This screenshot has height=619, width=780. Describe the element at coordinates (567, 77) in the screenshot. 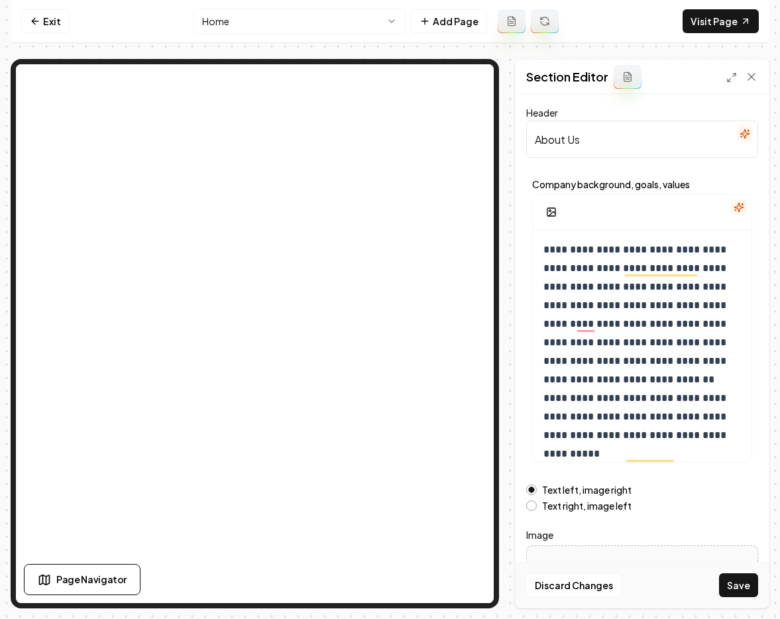

I see `h2: Section Editor` at that location.